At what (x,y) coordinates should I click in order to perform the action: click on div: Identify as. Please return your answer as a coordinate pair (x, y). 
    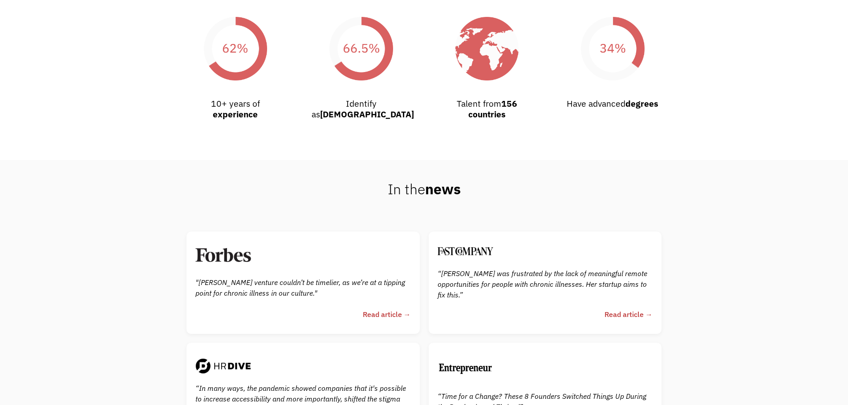
    Looking at the image, I should click on (361, 109).